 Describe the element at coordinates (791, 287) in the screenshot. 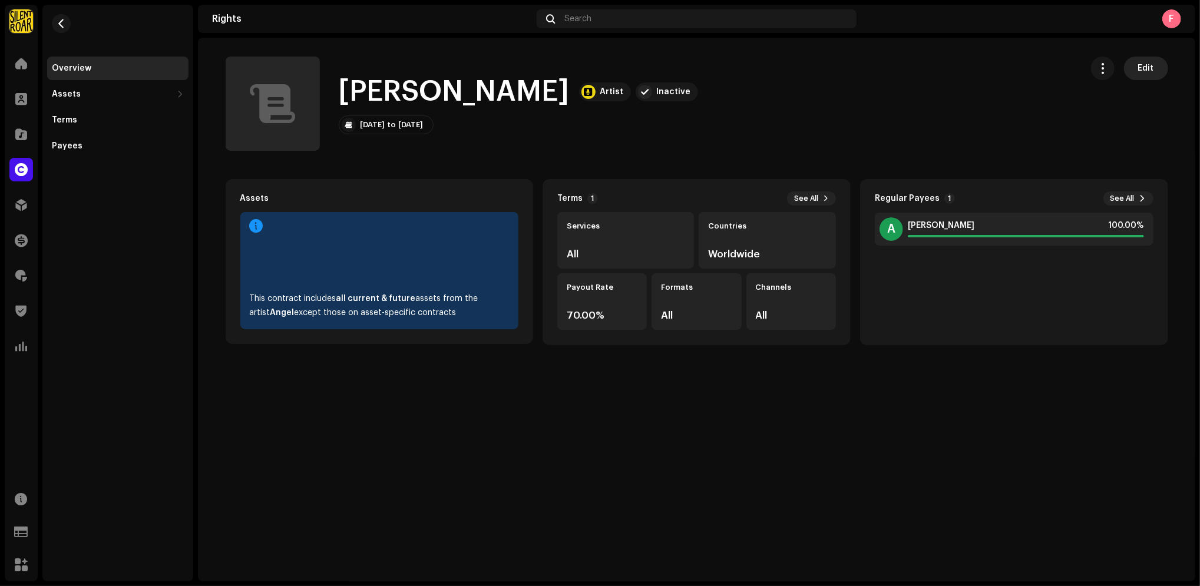

I see `div: Channels` at that location.